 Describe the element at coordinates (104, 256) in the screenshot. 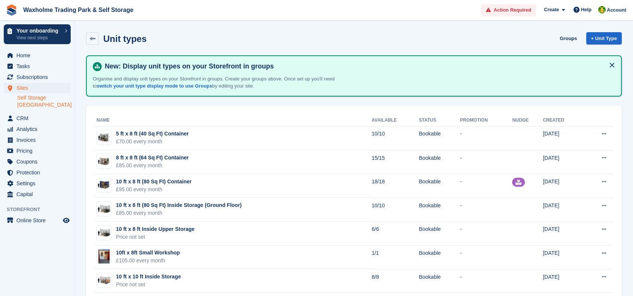

I see `img: 12a%20wshop.jpeg` at that location.